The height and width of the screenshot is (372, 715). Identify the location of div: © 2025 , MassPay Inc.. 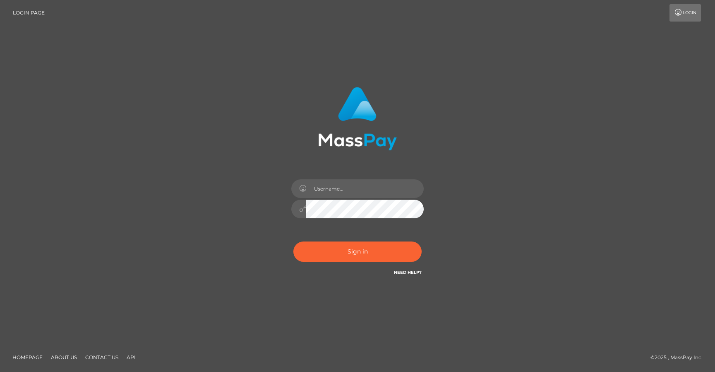
(679, 357).